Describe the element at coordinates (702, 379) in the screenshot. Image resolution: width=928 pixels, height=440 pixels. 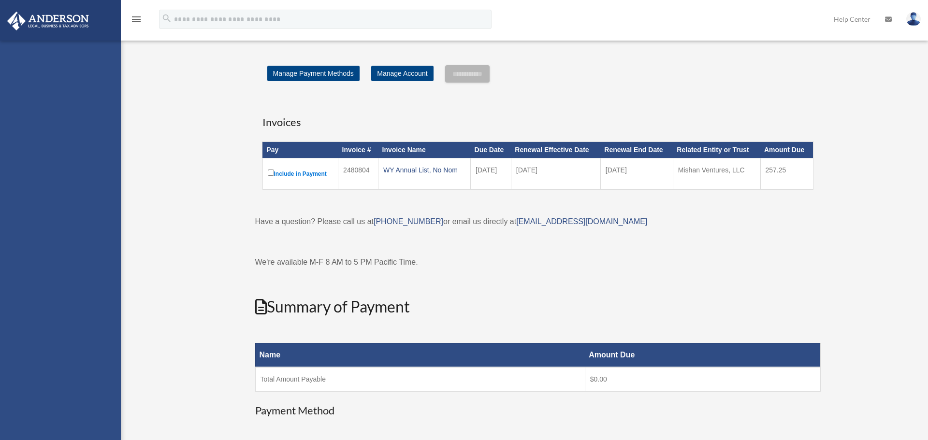
I see `td: $0.00` at that location.